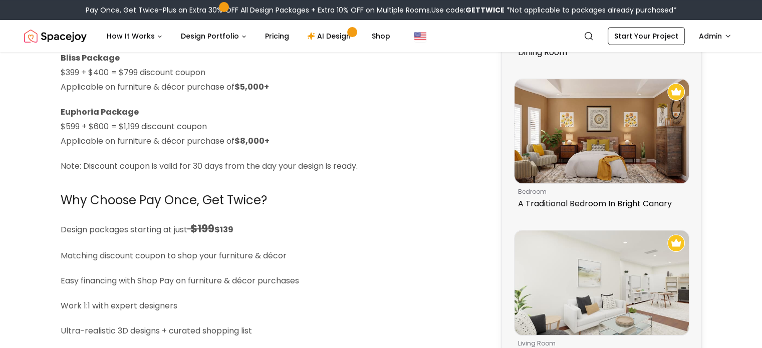  What do you see at coordinates (381, 36) in the screenshot?
I see `nav: Global` at bounding box center [381, 36].